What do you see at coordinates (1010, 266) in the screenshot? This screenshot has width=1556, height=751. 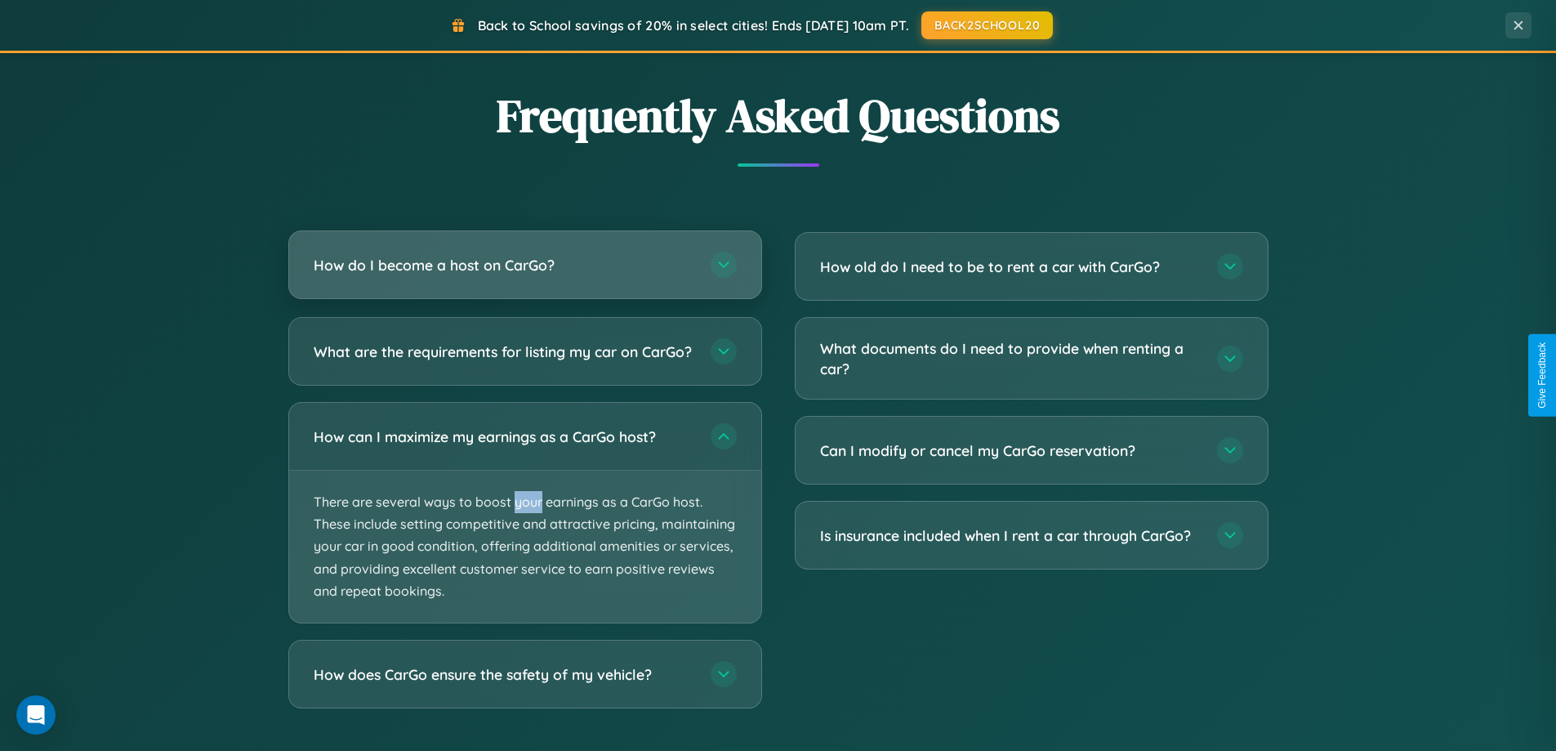 I see `h3: How old do I need to be to rent a car with CarGo?` at bounding box center [1010, 266].